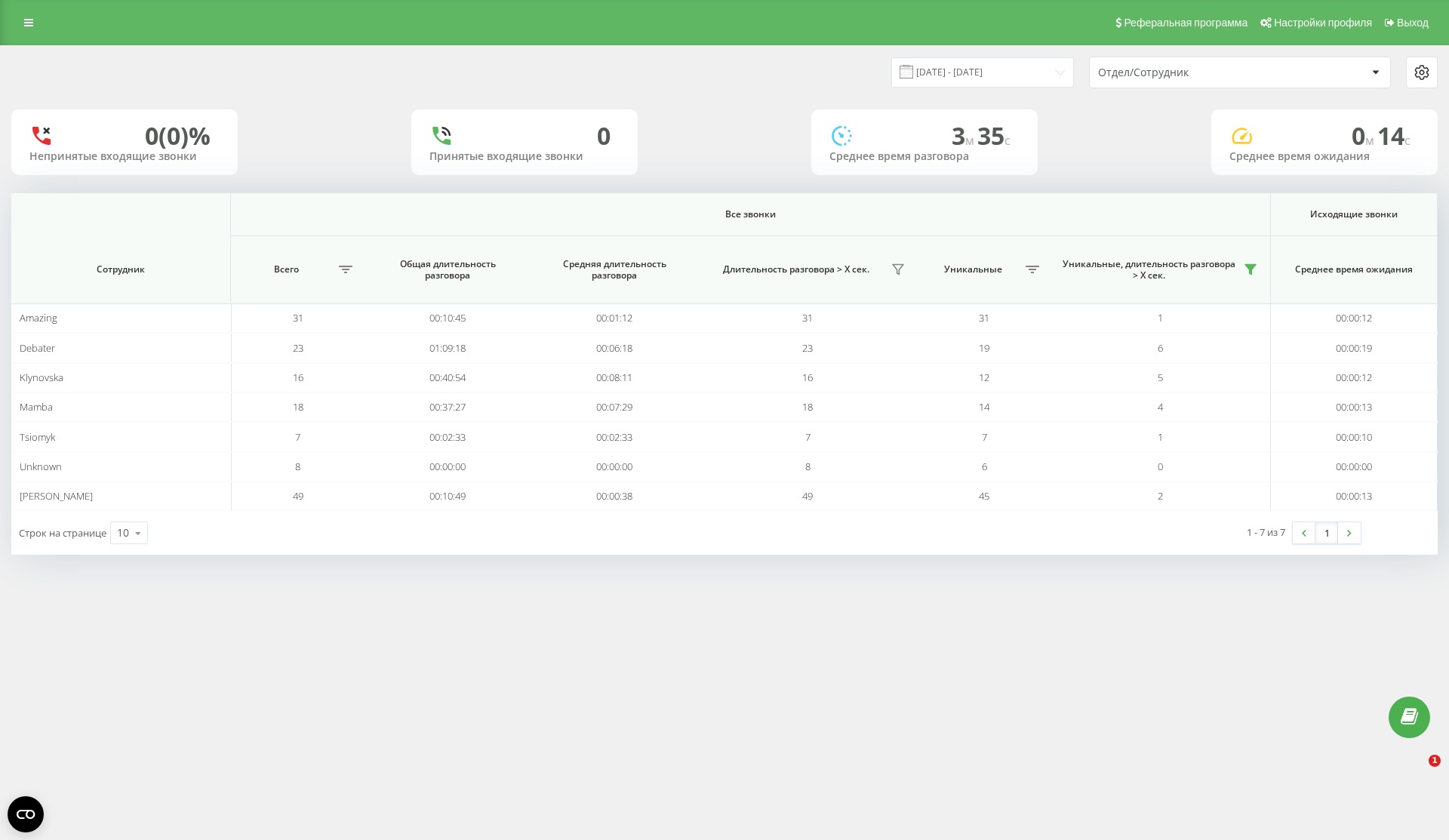  Describe the element at coordinates (62, 533) in the screenshot. I see `span: Строк на странице` at that location.